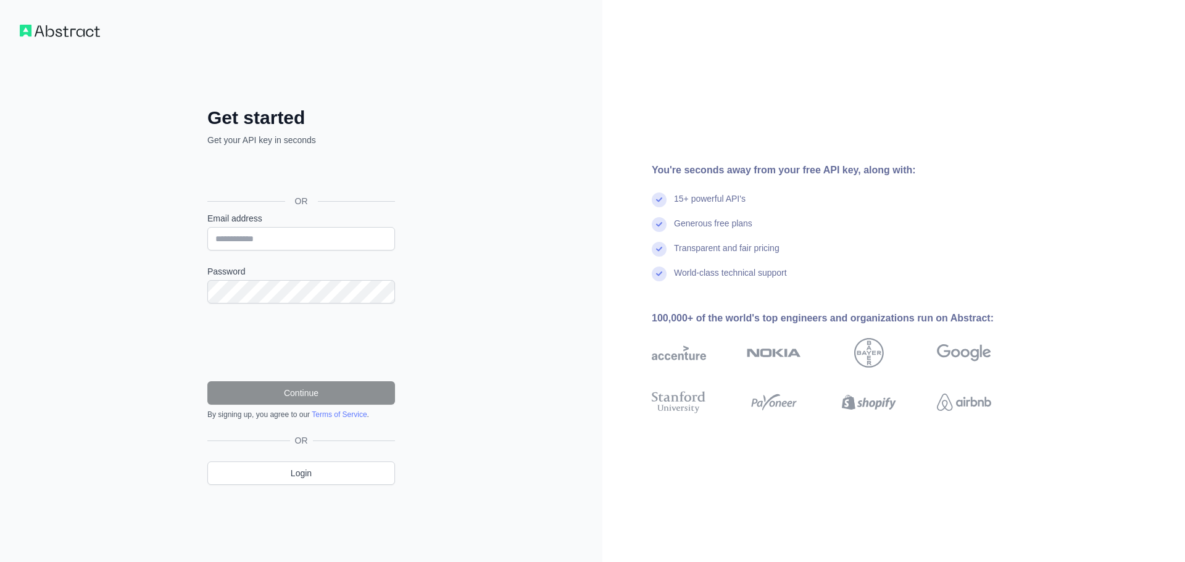 This screenshot has height=562, width=1185. I want to click on a: Terms of Service, so click(339, 415).